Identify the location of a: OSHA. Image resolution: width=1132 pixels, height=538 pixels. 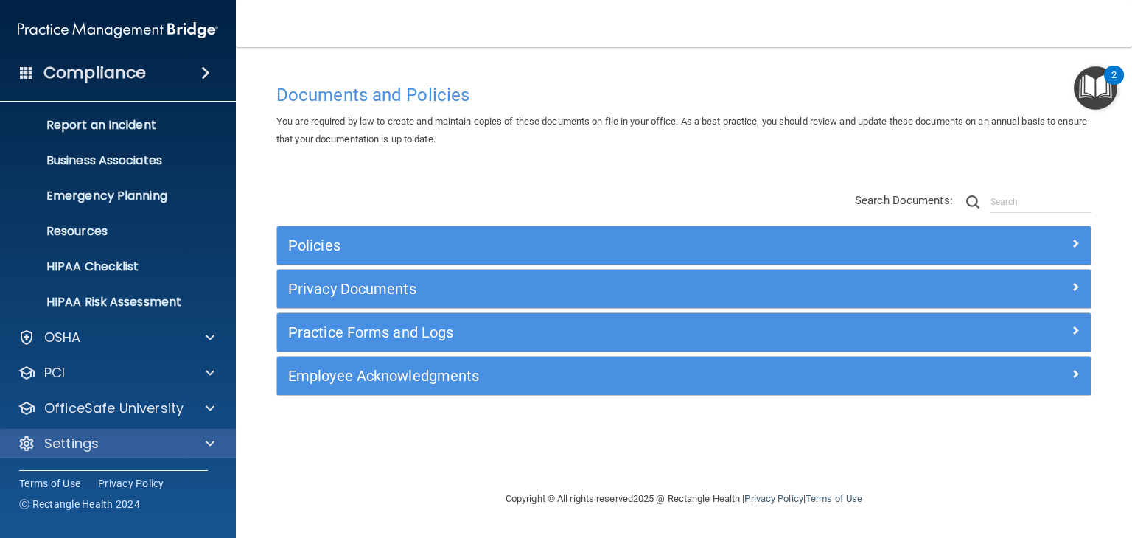
(116, 338).